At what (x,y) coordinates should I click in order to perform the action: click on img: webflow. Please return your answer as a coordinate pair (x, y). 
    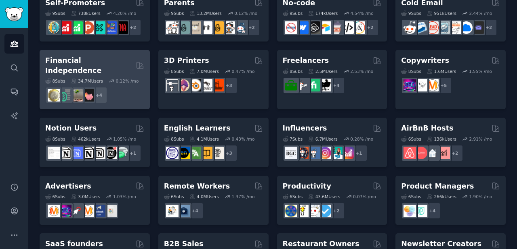
    Looking at the image, I should click on (302, 27).